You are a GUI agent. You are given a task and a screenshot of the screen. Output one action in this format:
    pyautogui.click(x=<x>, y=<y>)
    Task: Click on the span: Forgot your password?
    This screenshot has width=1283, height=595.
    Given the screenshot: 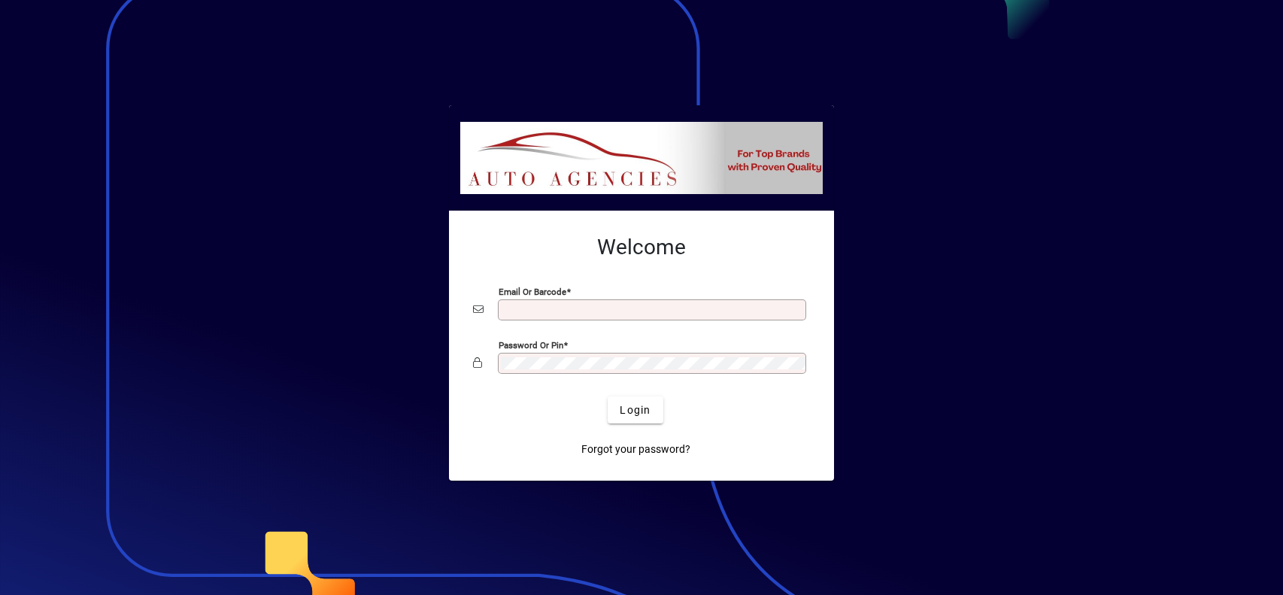 What is the action you would take?
    pyautogui.click(x=636, y=449)
    